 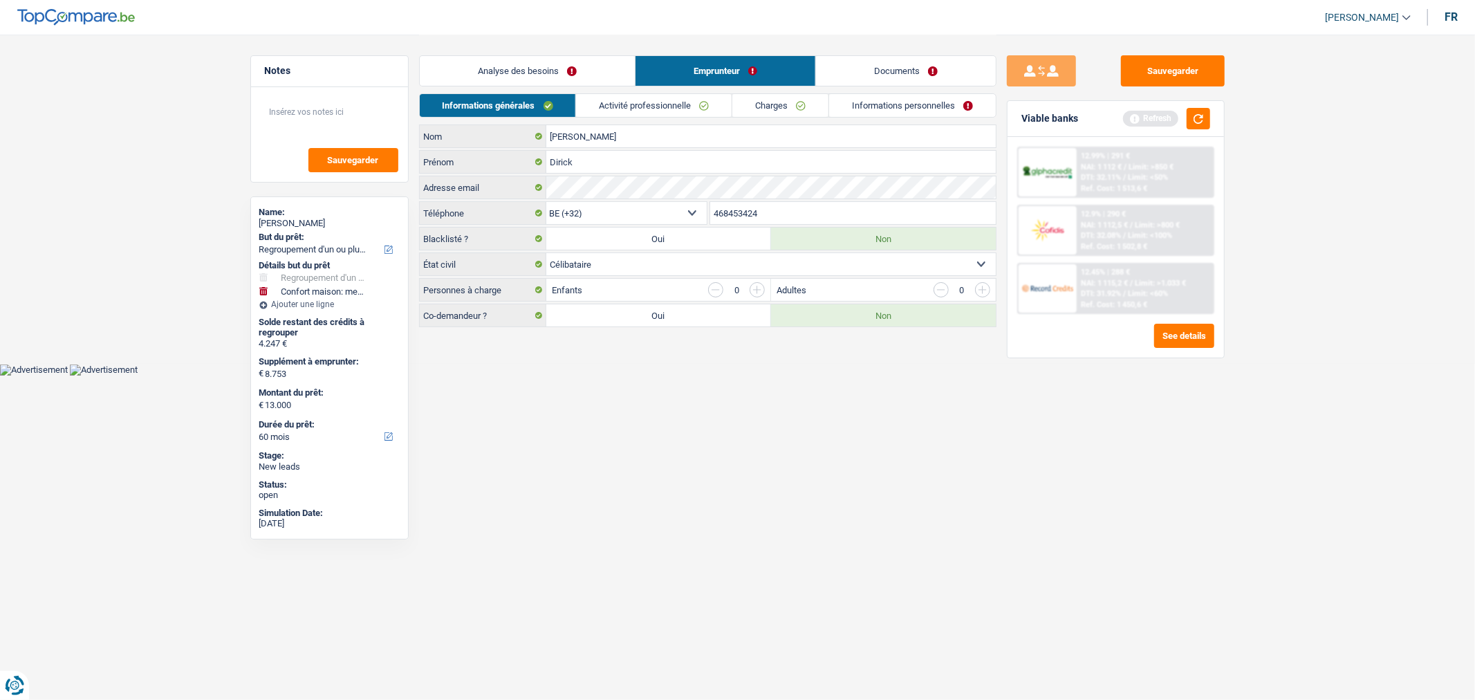 I want to click on label: Durée du prêt:, so click(x=328, y=424).